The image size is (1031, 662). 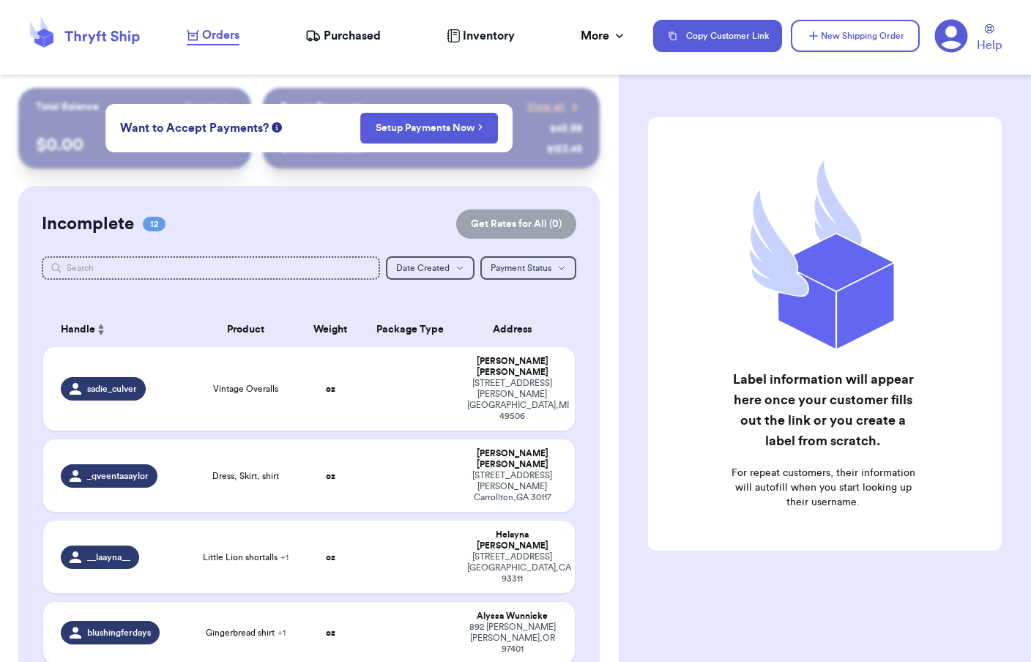 I want to click on span: View all, so click(x=546, y=107).